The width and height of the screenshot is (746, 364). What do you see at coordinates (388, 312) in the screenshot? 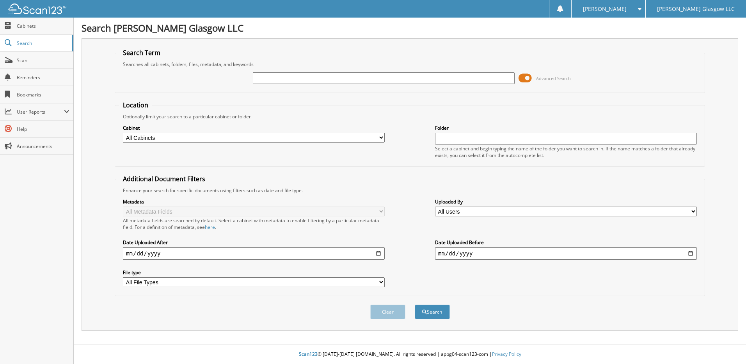
I see `button: Clear` at bounding box center [388, 312].